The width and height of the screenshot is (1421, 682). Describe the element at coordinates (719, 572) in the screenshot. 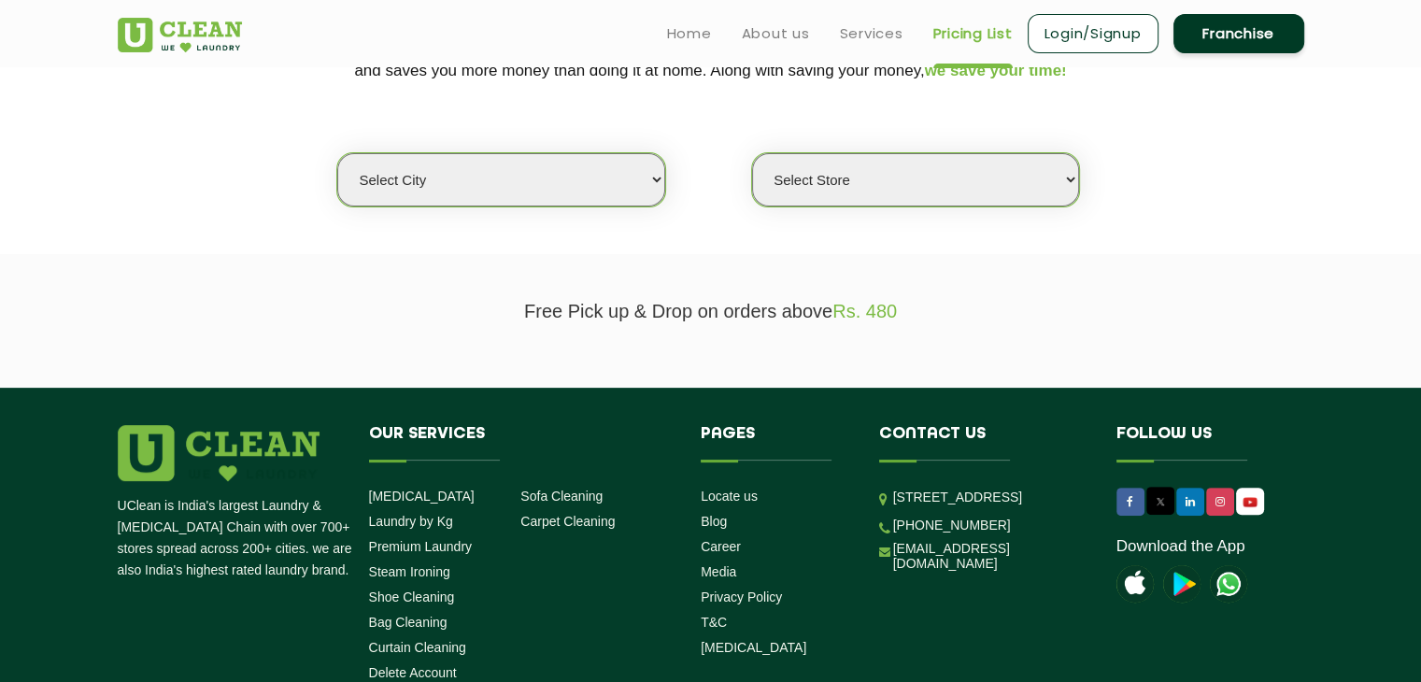

I see `a: Media` at that location.